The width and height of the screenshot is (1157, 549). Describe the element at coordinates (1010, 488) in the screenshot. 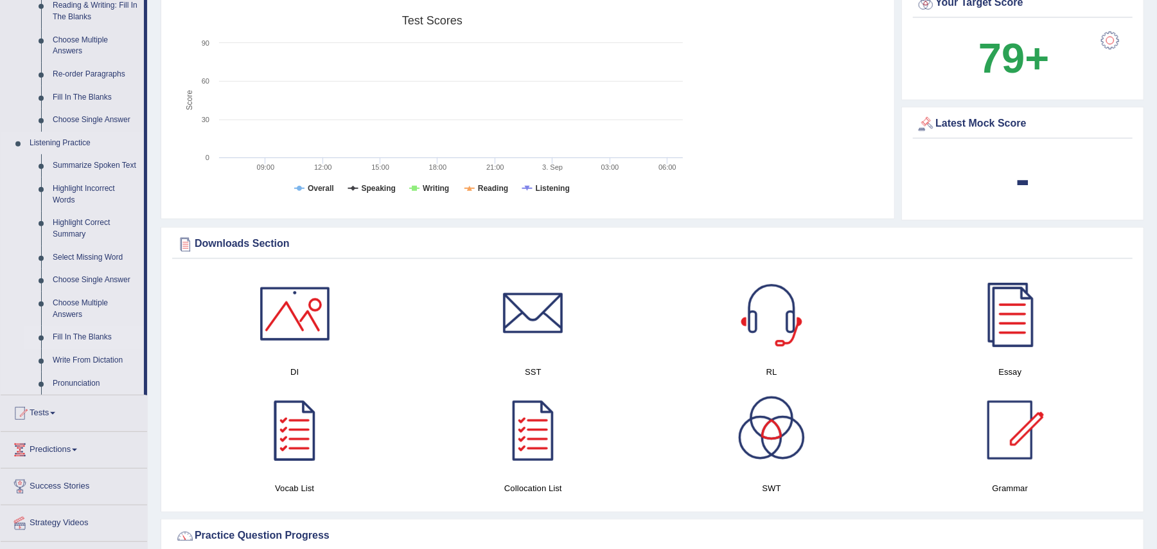

I see `h4: Grammar` at that location.